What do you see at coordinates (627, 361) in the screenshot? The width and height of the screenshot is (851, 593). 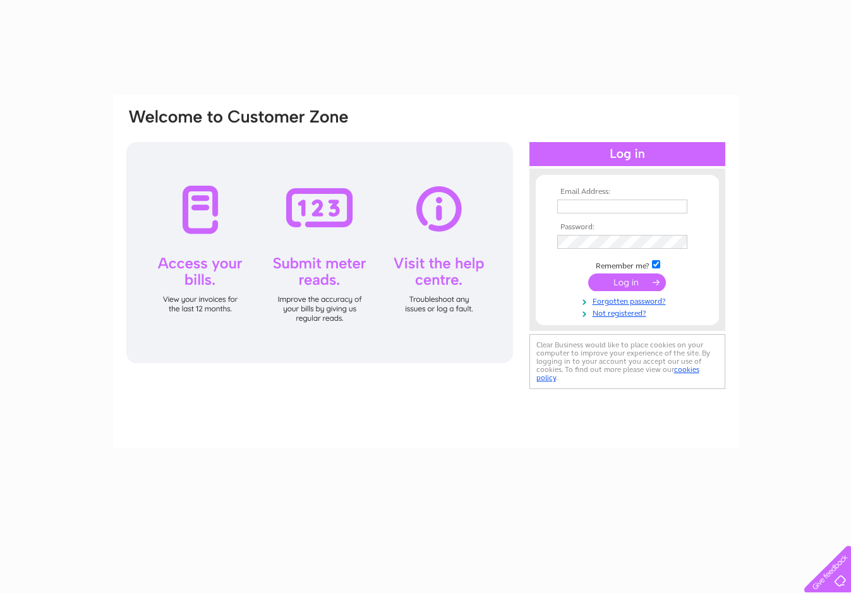 I see `div: Clear Business would like to place cookies on your computer to improve your experience of the sit...` at bounding box center [627, 361].